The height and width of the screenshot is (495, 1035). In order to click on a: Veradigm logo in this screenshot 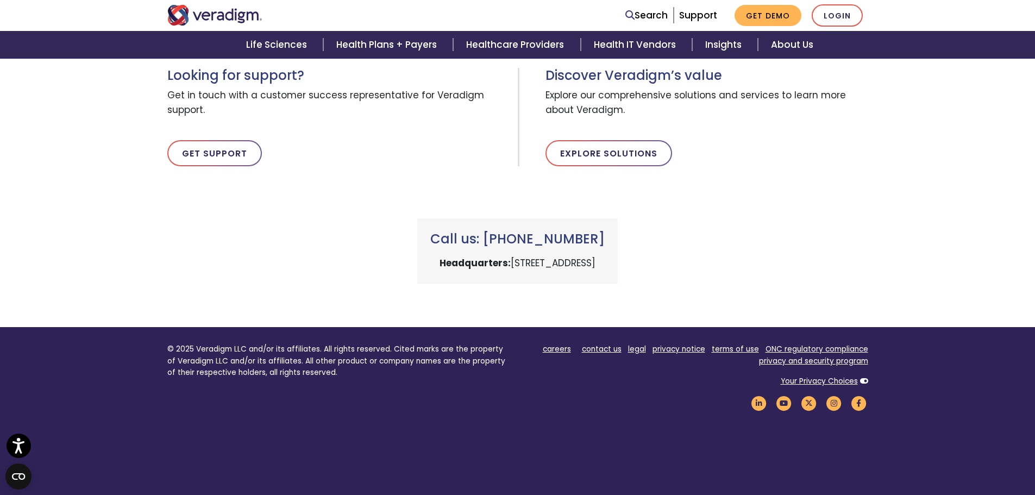, I will do `click(215, 15)`.